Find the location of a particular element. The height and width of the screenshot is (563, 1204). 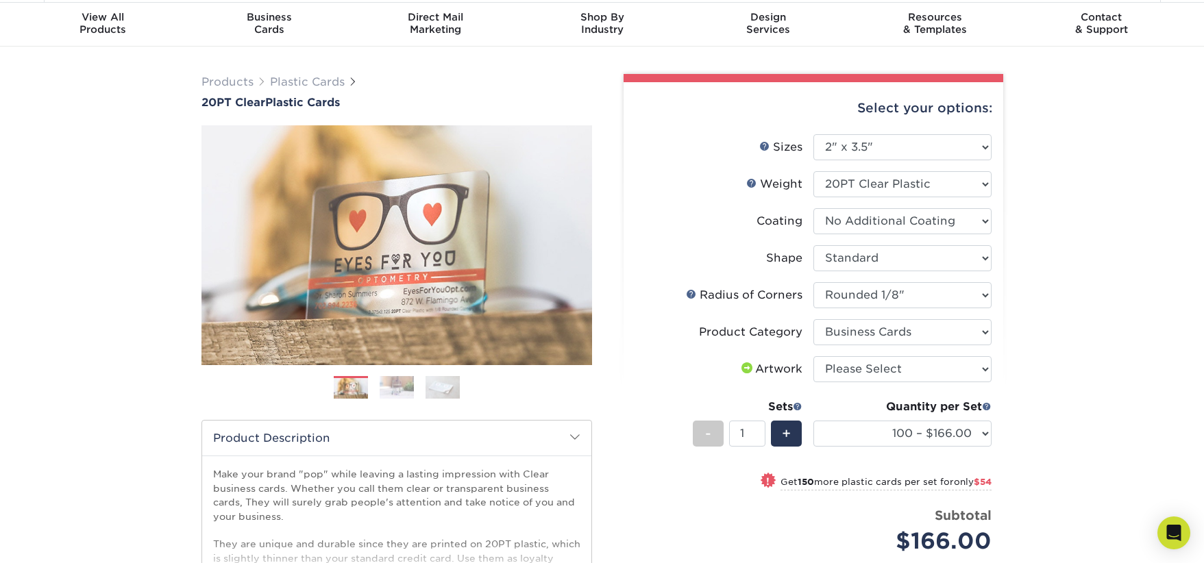

strong: Subtotal is located at coordinates (963, 515).